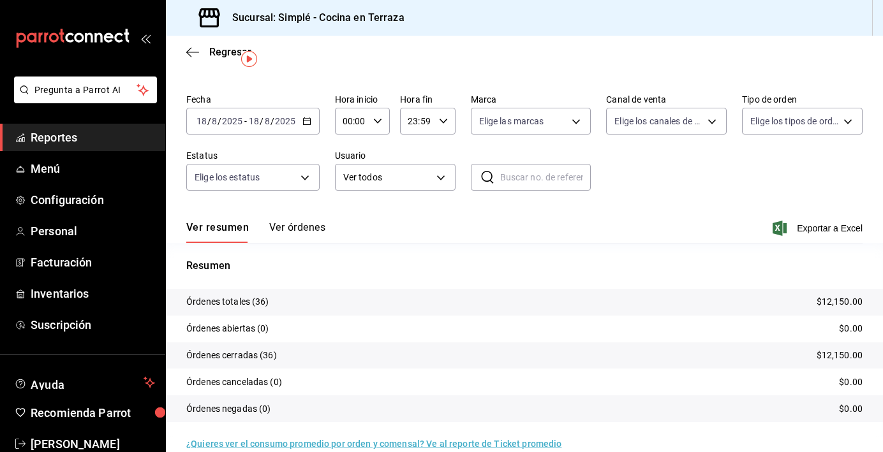 Image resolution: width=883 pixels, height=452 pixels. Describe the element at coordinates (84, 383) in the screenshot. I see `span: Ayuda` at that location.